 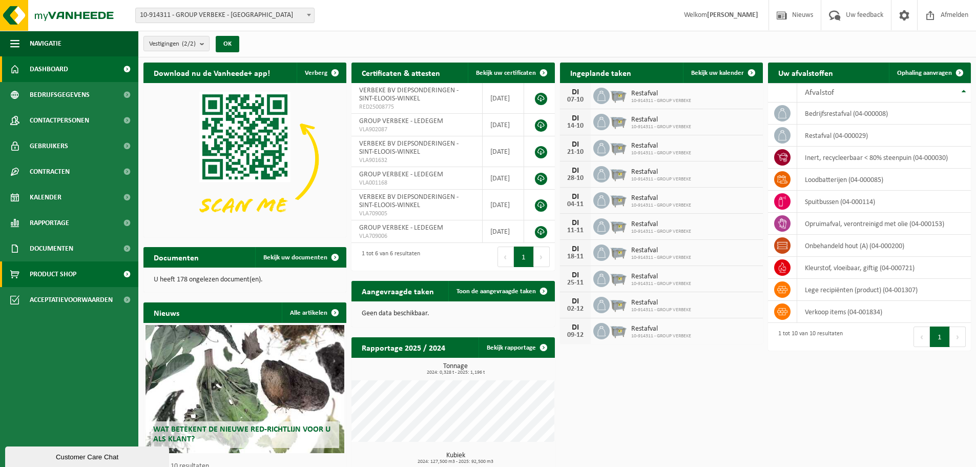 I want to click on button: OK, so click(x=228, y=44).